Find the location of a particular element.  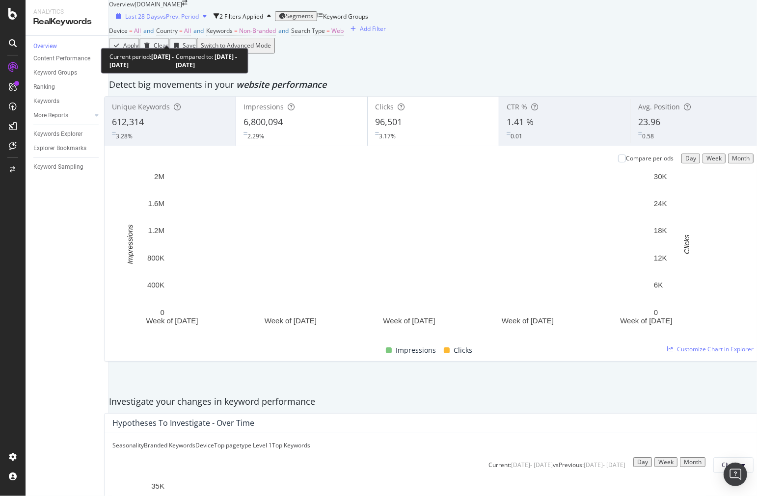

span: Avg. Position is located at coordinates (659, 106).